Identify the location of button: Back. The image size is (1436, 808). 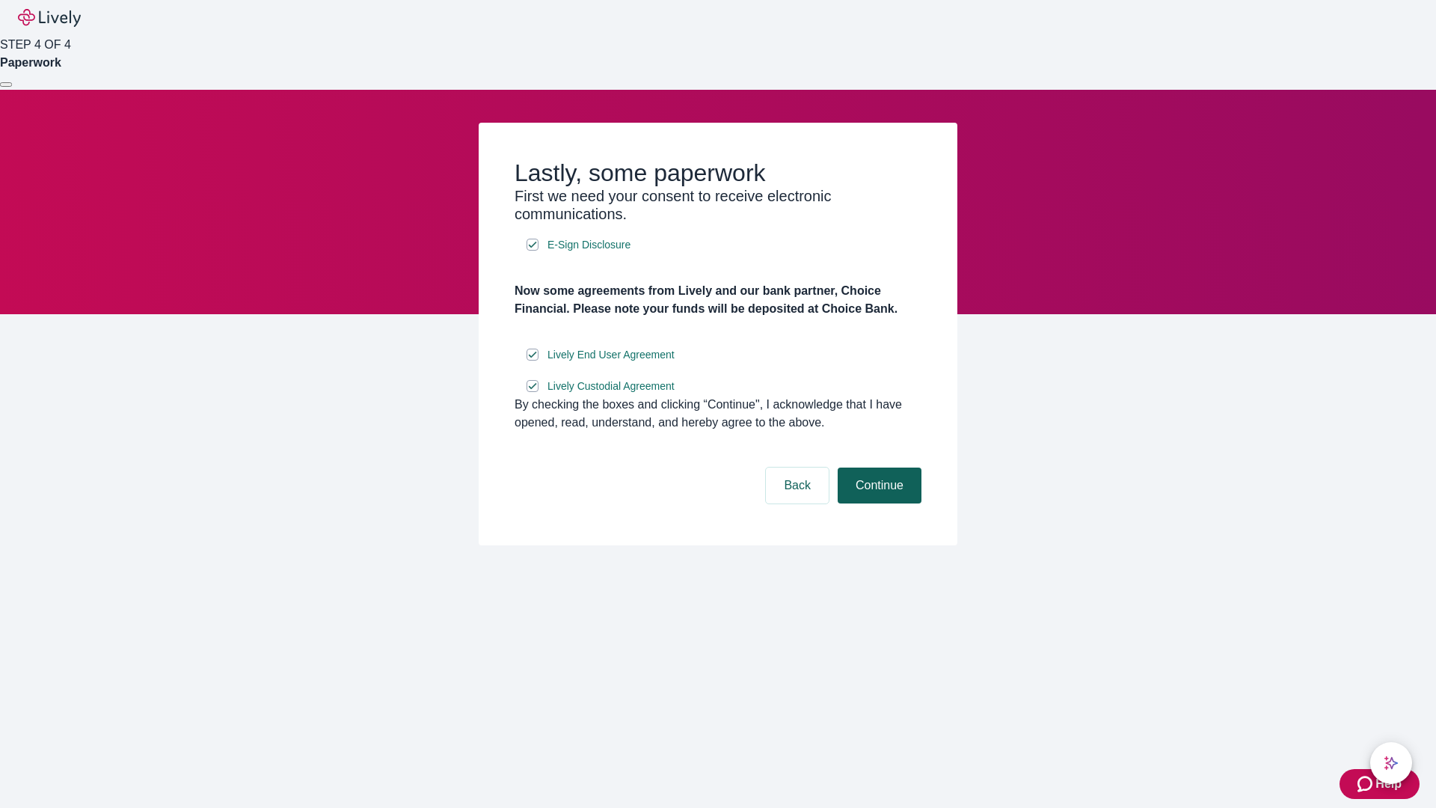
(797, 485).